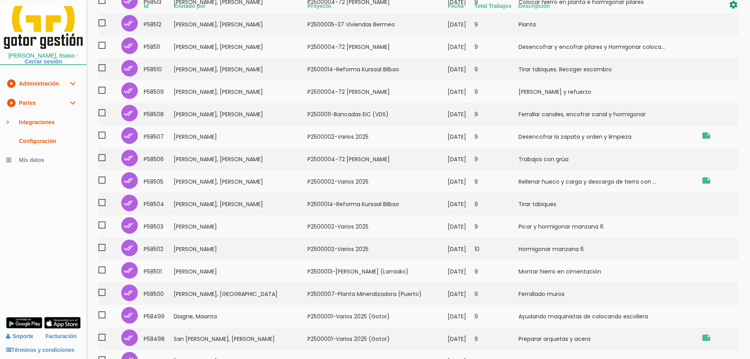 This screenshot has width=750, height=359. What do you see at coordinates (608, 136) in the screenshot?
I see `td: Desencofrar la zapata y orden y limpieza` at bounding box center [608, 136].